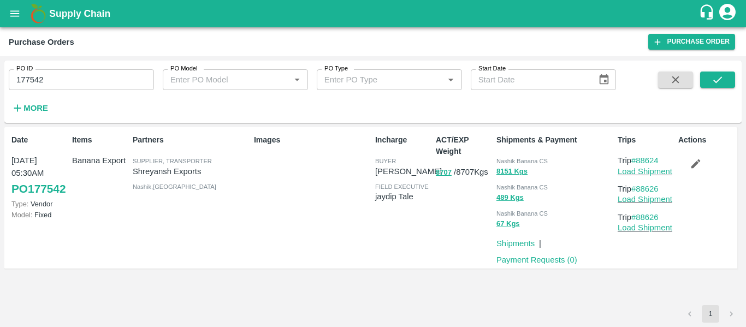 Image resolution: width=746 pixels, height=327 pixels. Describe the element at coordinates (707, 140) in the screenshot. I see `p: Actions` at that location.